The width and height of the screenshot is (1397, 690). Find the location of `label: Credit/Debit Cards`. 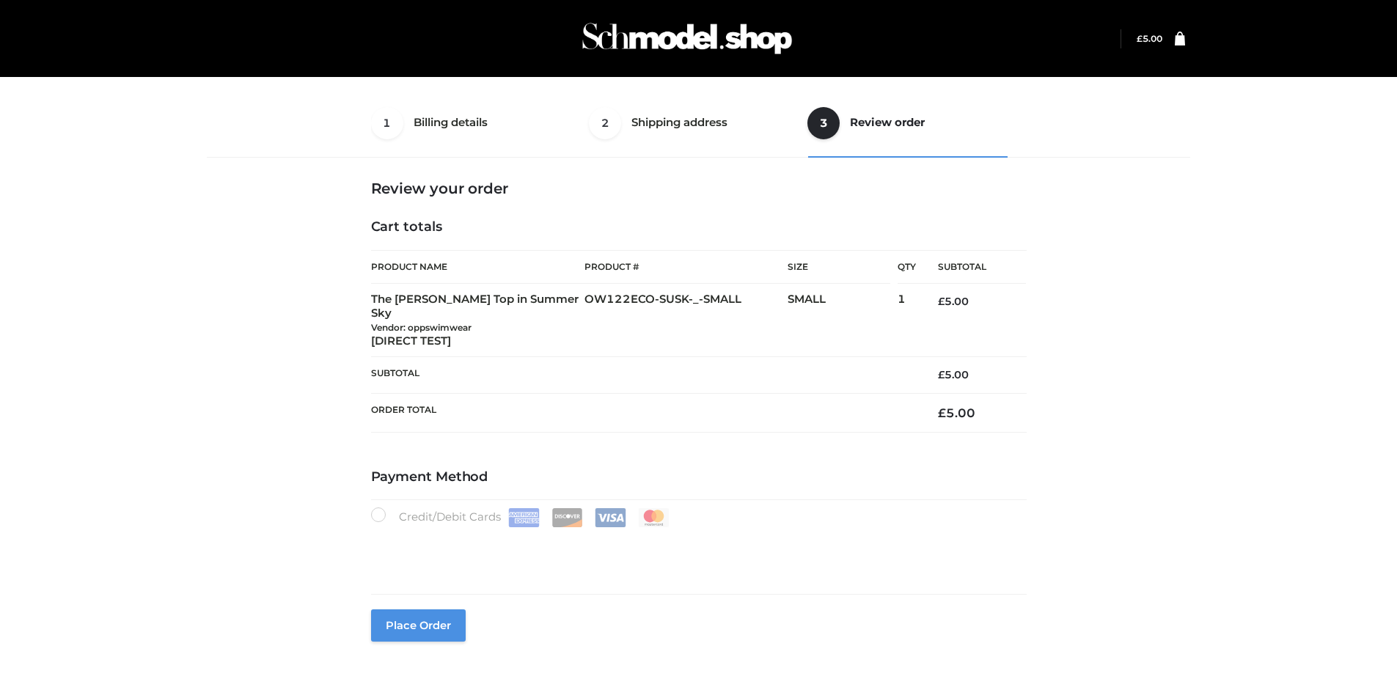

label: Credit/Debit Cards is located at coordinates (521, 517).